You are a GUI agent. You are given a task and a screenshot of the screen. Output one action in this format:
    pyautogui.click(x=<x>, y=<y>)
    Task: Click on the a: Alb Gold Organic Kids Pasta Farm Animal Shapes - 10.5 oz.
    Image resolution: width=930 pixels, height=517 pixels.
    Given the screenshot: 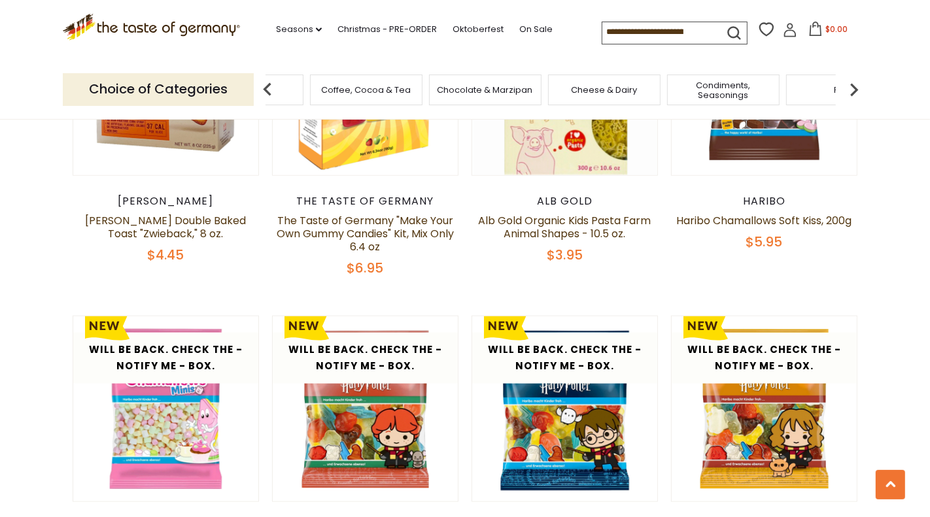 What is the action you would take?
    pyautogui.click(x=565, y=227)
    